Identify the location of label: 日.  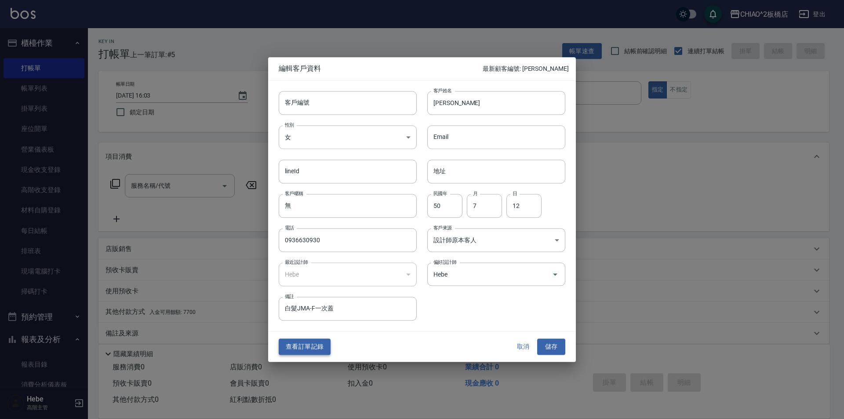
(515, 193).